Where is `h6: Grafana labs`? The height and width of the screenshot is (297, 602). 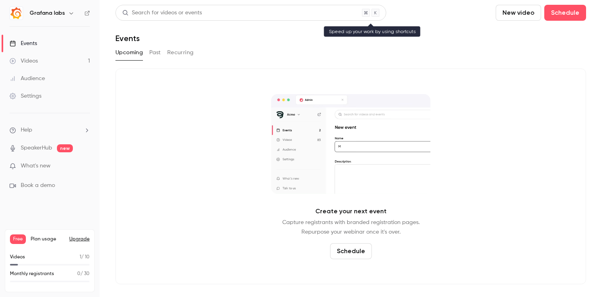
h6: Grafana labs is located at coordinates (47, 13).